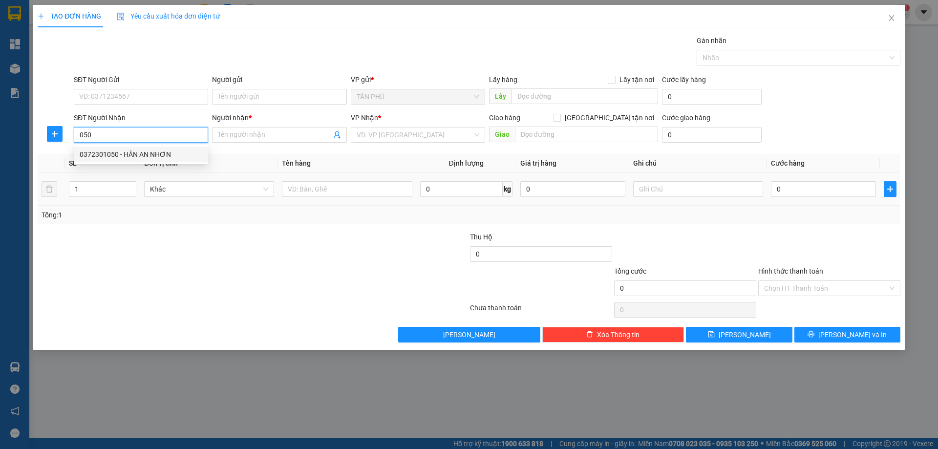  What do you see at coordinates (16, 14) in the screenshot?
I see `span: Gửi:` at bounding box center [16, 14].